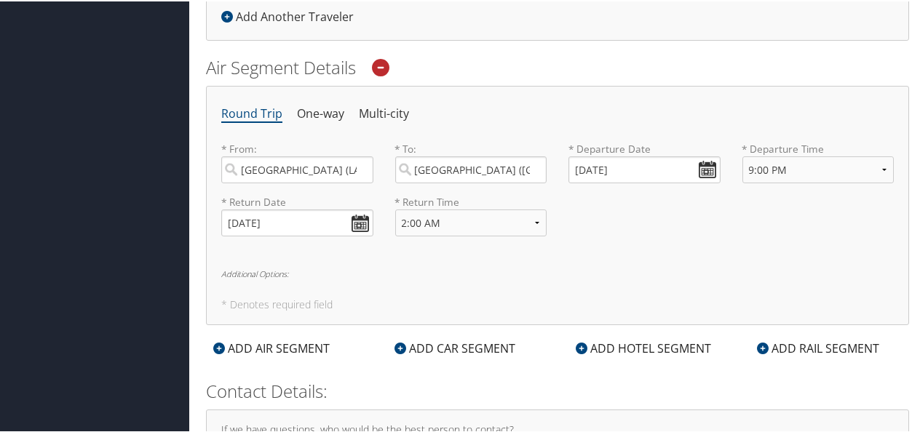  I want to click on label: * Return Time, so click(471, 201).